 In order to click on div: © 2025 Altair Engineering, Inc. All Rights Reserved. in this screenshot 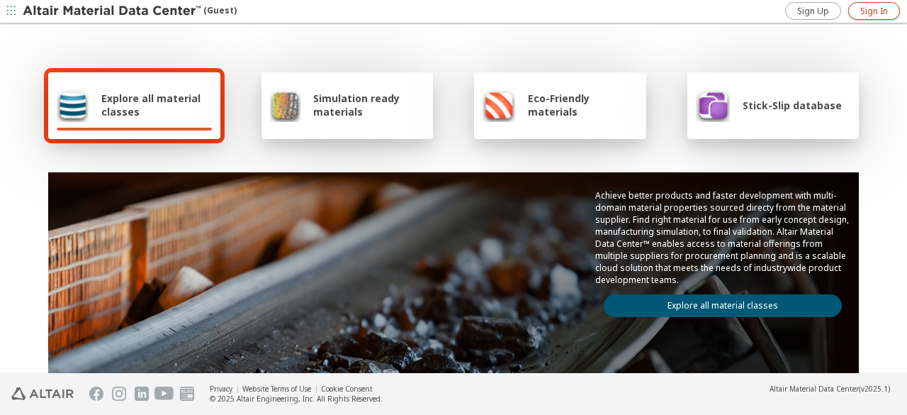, I will do `click(296, 398)`.